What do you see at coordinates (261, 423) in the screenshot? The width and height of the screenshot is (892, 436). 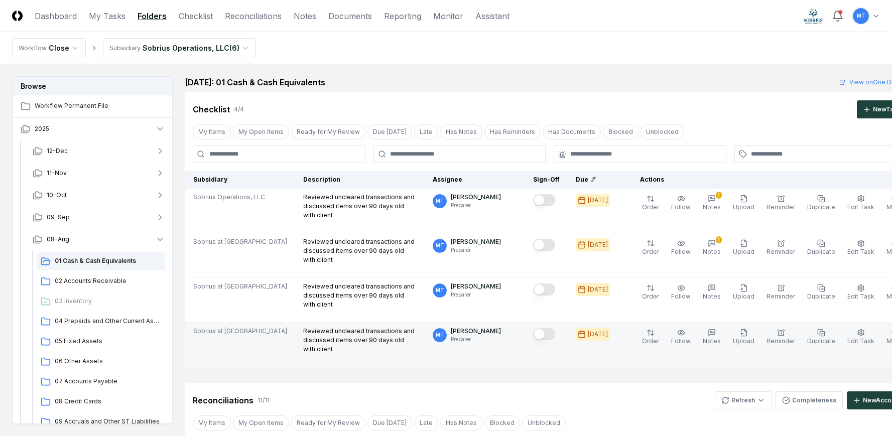 I see `button: My Open Items` at bounding box center [261, 423].